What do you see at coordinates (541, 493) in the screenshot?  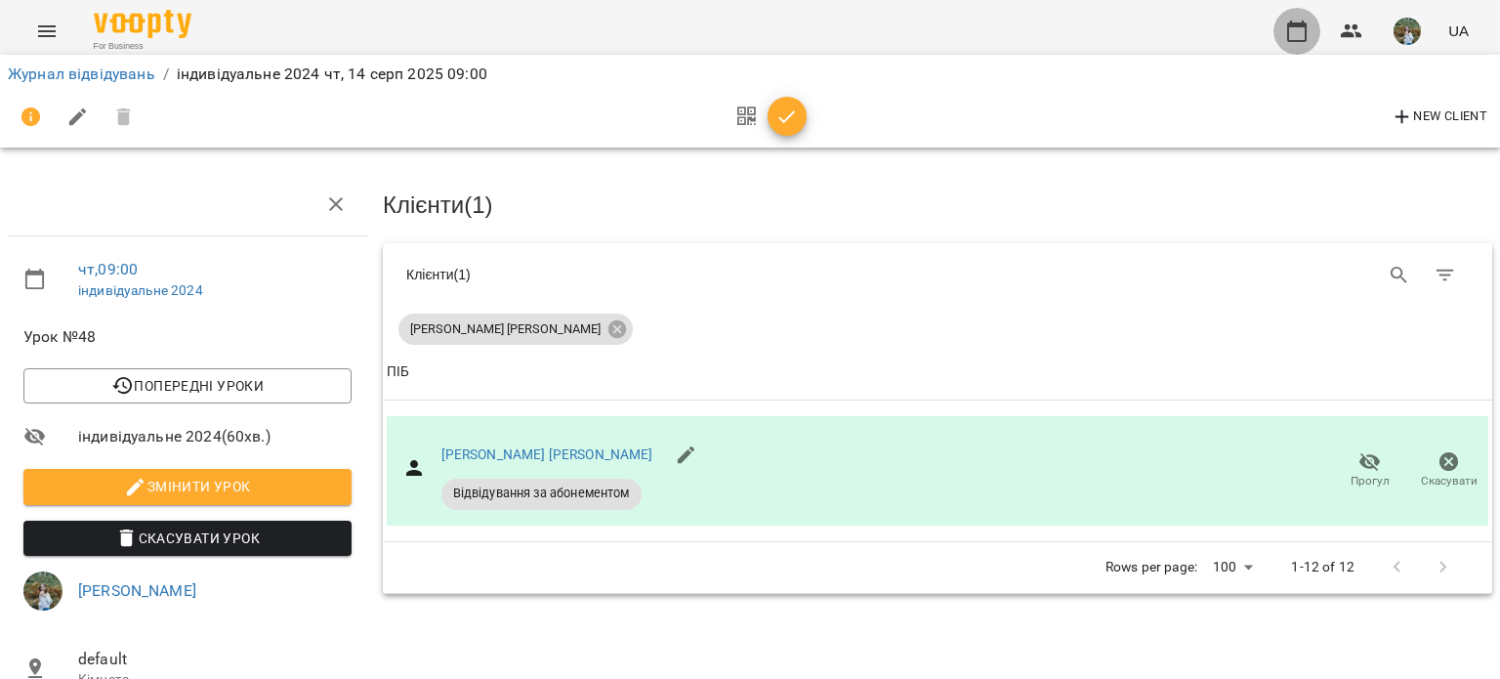 I see `span: Відвідування за абонементом` at bounding box center [541, 493].